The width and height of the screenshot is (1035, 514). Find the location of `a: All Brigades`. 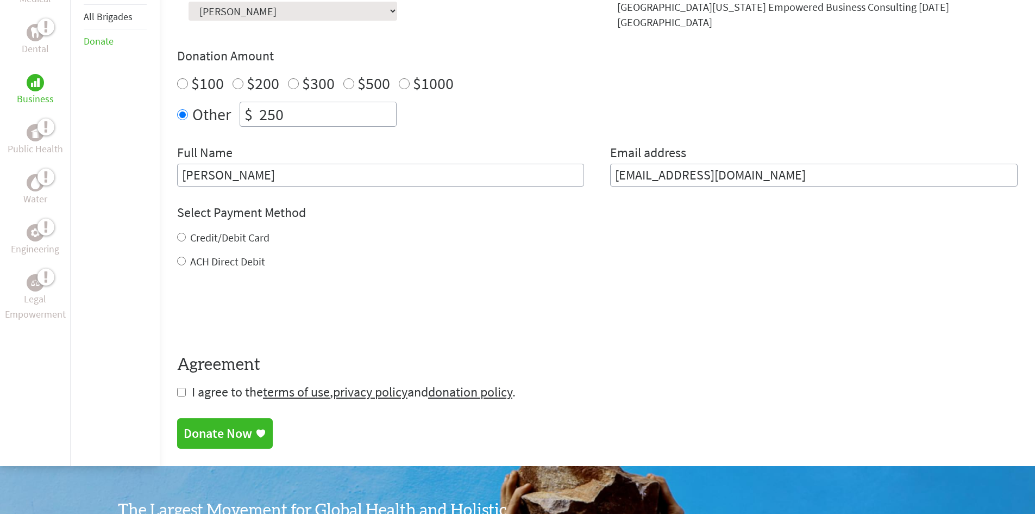

a: All Brigades is located at coordinates (108, 16).